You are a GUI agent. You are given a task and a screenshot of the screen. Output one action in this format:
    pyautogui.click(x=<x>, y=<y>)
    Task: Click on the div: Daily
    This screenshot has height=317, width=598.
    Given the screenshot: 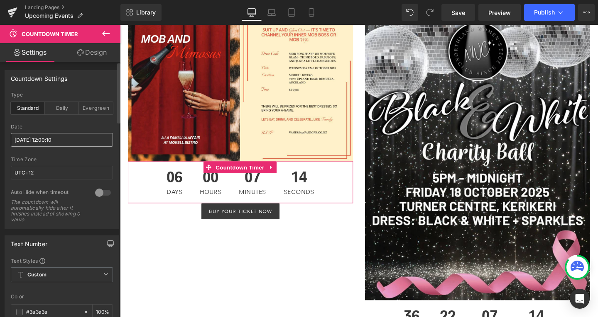 What is the action you would take?
    pyautogui.click(x=62, y=108)
    